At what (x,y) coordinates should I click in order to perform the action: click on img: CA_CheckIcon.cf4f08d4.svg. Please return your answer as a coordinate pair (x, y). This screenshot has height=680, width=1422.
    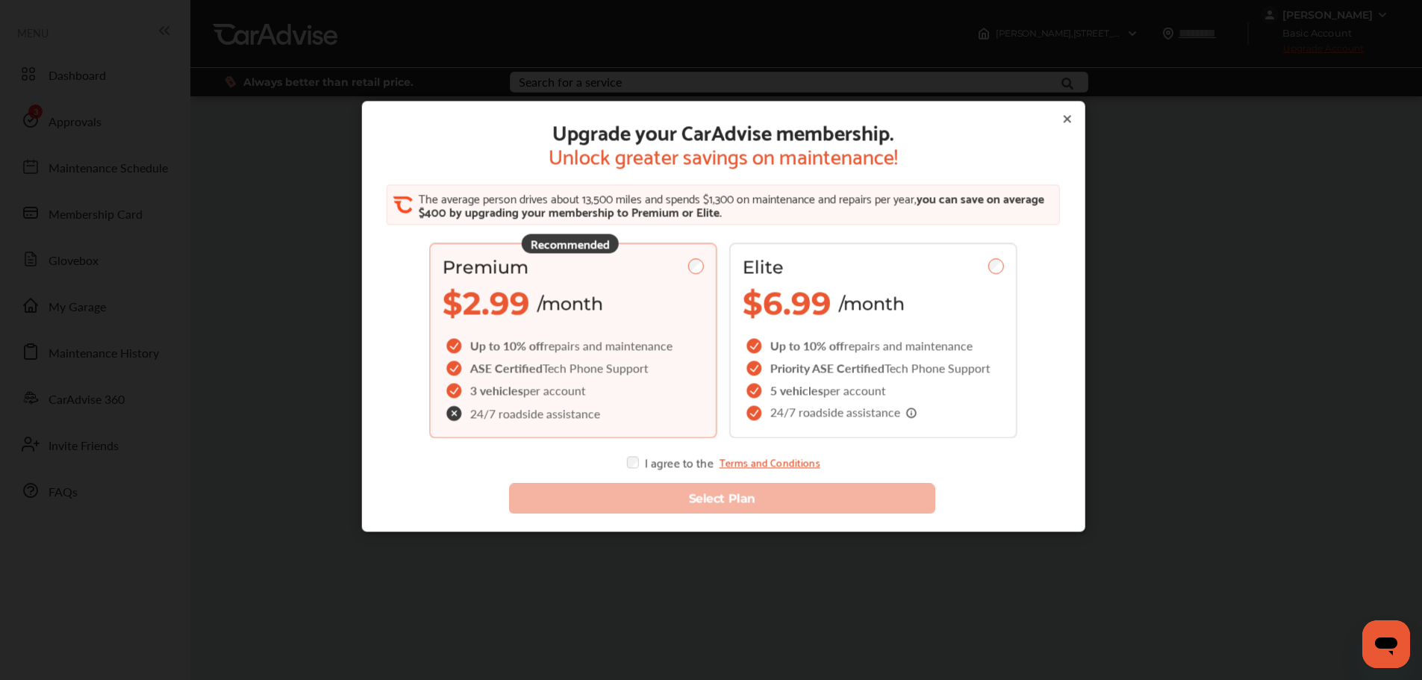
    Looking at the image, I should click on (403, 205).